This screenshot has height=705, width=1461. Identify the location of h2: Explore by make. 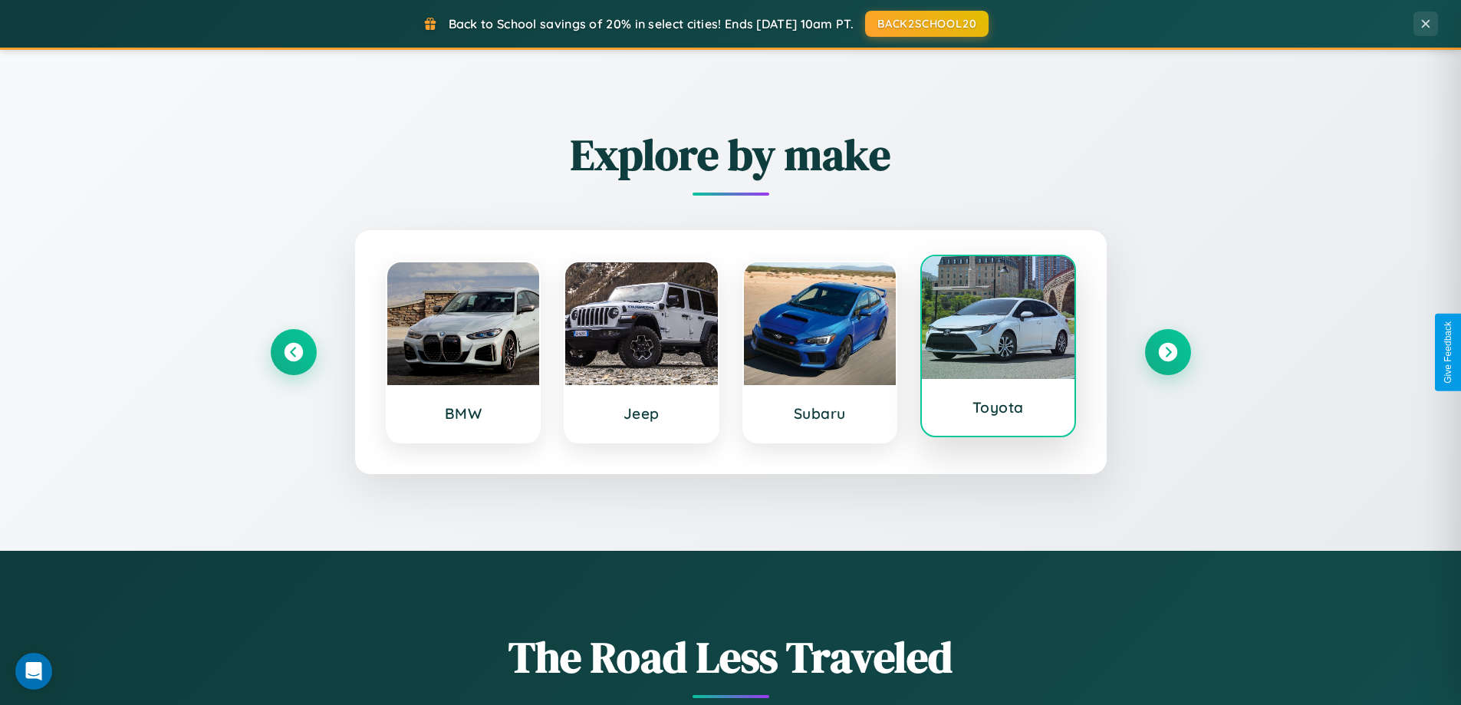
(731, 154).